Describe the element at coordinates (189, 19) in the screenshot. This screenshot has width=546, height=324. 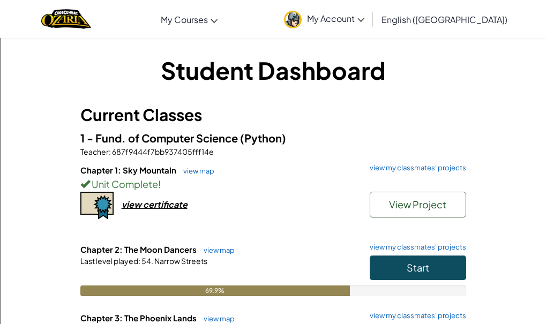
I see `a: My Courses` at that location.